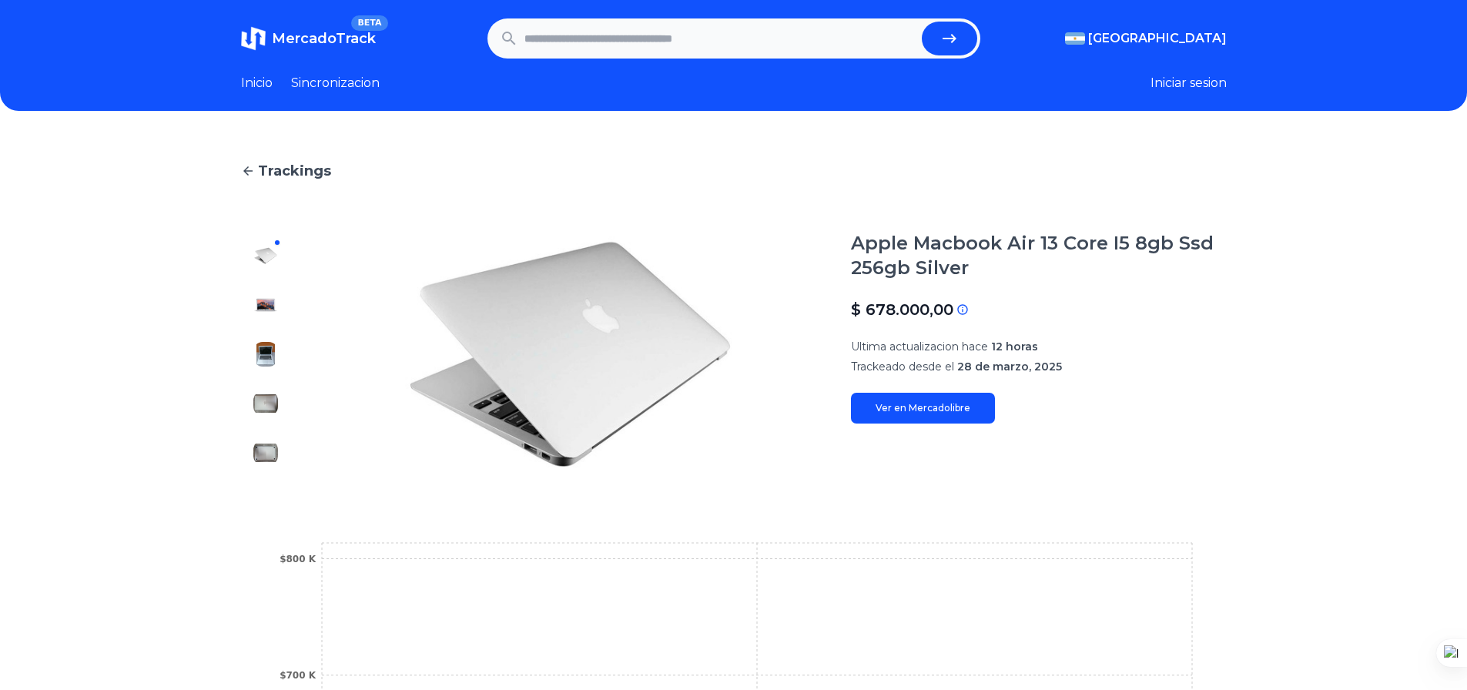 The width and height of the screenshot is (1467, 690). Describe the element at coordinates (734, 171) in the screenshot. I see `a: Trackings` at that location.